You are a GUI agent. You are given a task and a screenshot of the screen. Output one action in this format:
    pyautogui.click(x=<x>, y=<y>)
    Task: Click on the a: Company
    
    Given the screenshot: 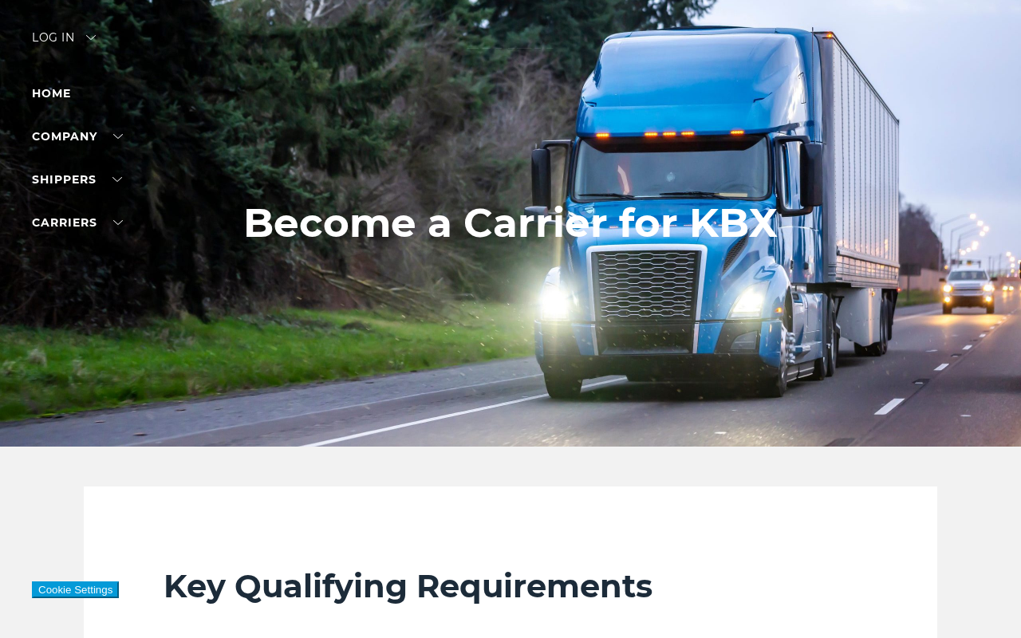 What is the action you would take?
    pyautogui.click(x=77, y=136)
    